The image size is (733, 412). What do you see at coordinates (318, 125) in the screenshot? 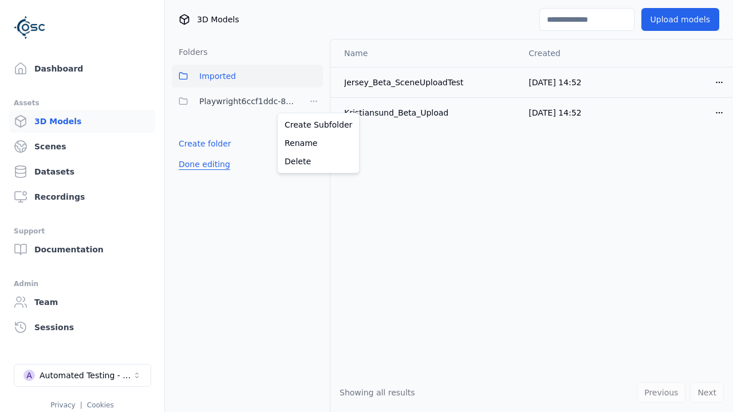
I see `div: Create Subfolder` at bounding box center [318, 125].